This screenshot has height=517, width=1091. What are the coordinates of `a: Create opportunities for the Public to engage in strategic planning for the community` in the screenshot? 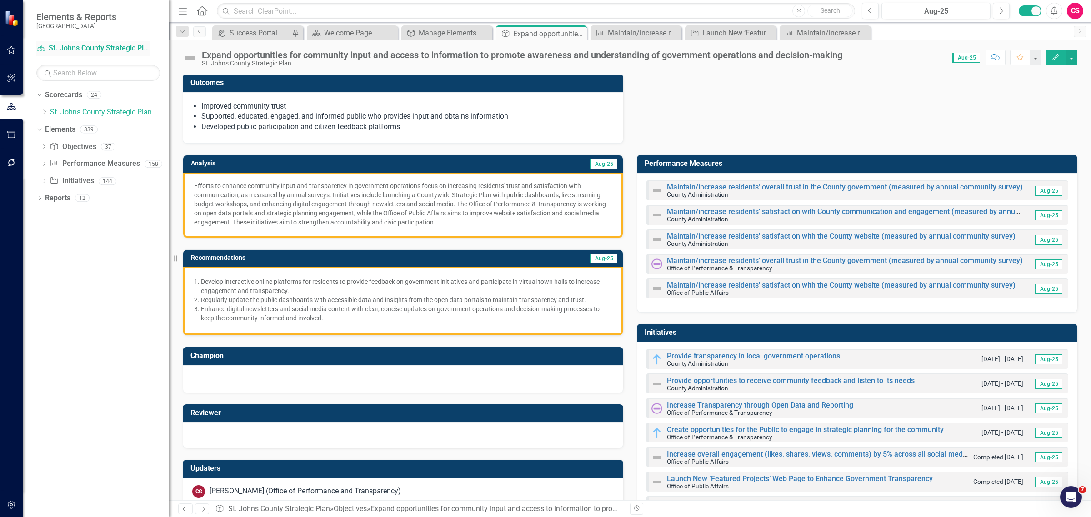 It's located at (805, 430).